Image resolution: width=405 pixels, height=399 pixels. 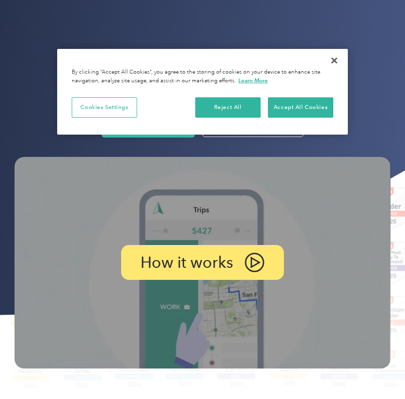 What do you see at coordinates (228, 108) in the screenshot?
I see `button: Reject All` at bounding box center [228, 108].